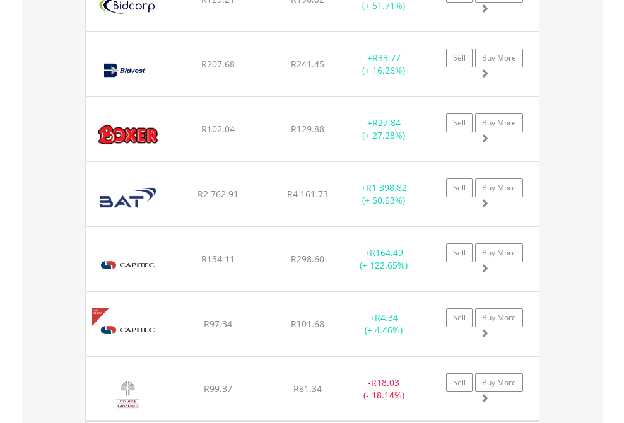  What do you see at coordinates (385, 382) in the screenshot?
I see `span: R18.03` at bounding box center [385, 382].